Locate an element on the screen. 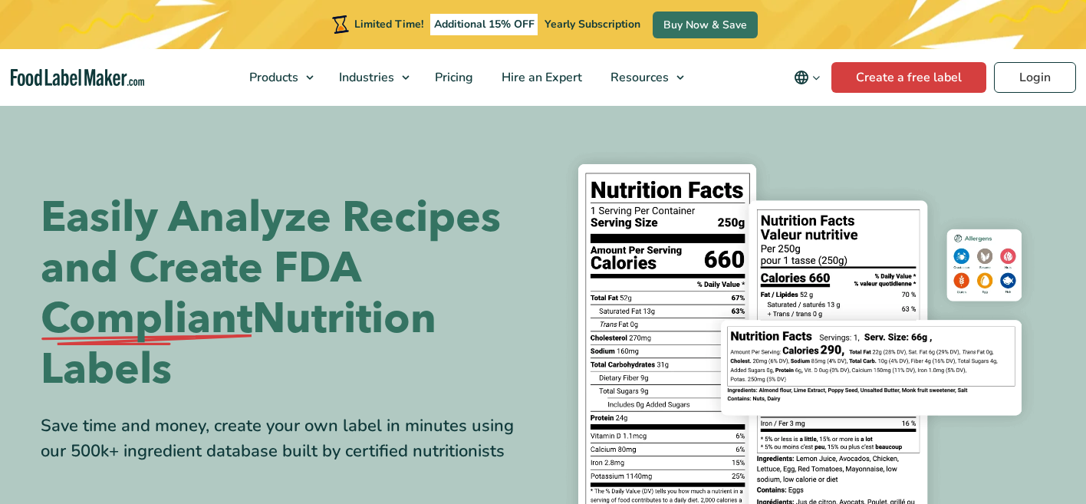  a: Login is located at coordinates (1034, 77).